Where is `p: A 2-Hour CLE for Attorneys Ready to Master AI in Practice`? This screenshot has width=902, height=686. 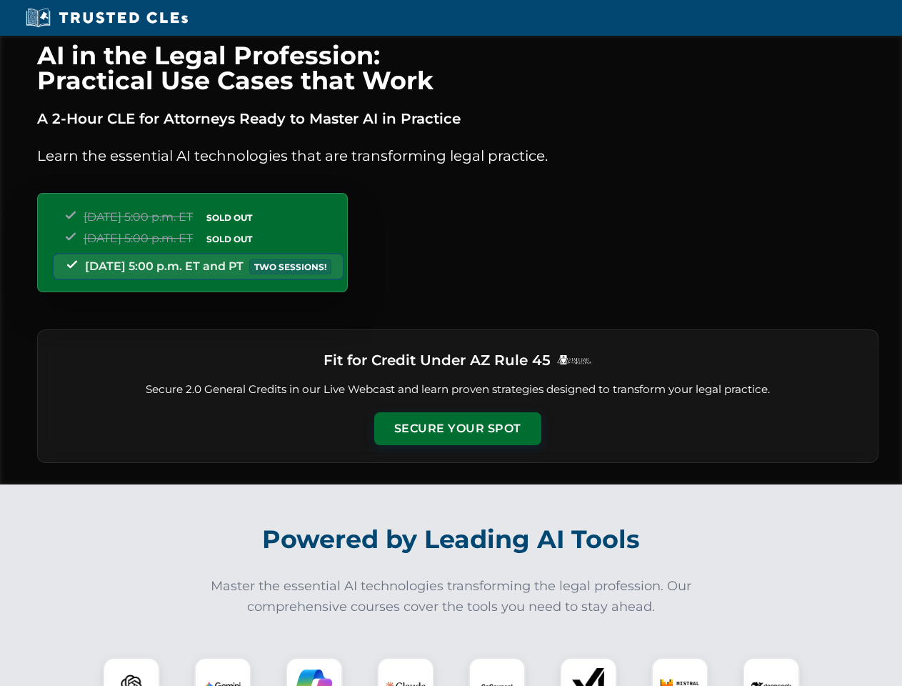
p: A 2-Hour CLE for Attorneys Ready to Master AI in Practice is located at coordinates (458, 119).